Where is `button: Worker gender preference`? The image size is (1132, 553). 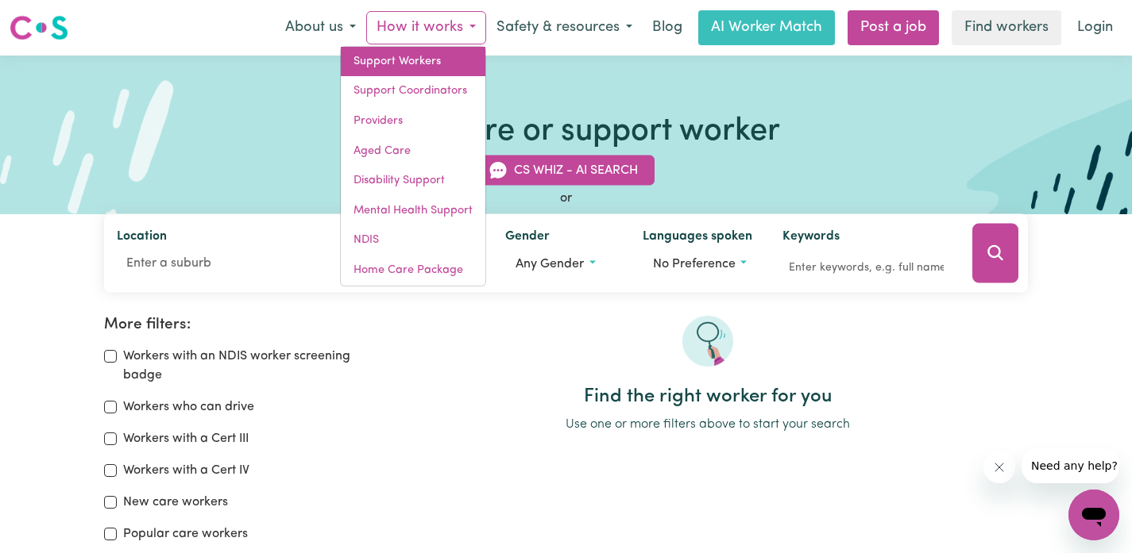 button: Worker gender preference is located at coordinates (561, 264).